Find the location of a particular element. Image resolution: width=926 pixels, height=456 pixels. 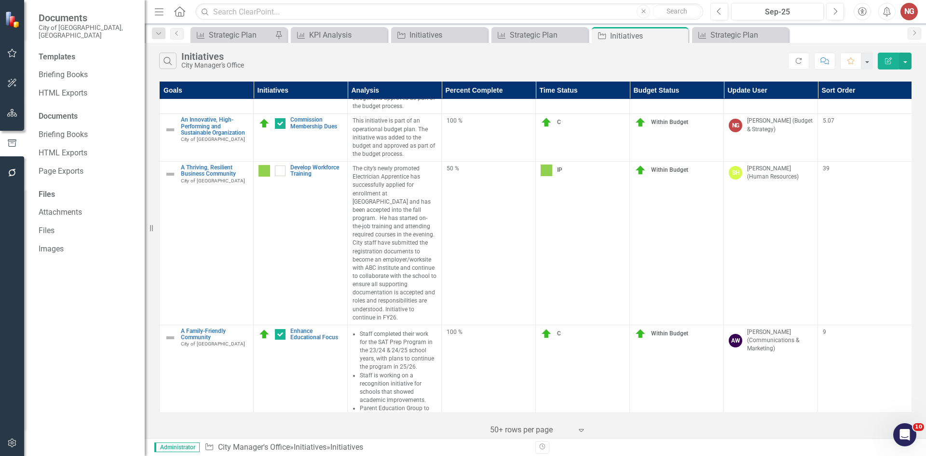

span: Documents is located at coordinates (87, 18).